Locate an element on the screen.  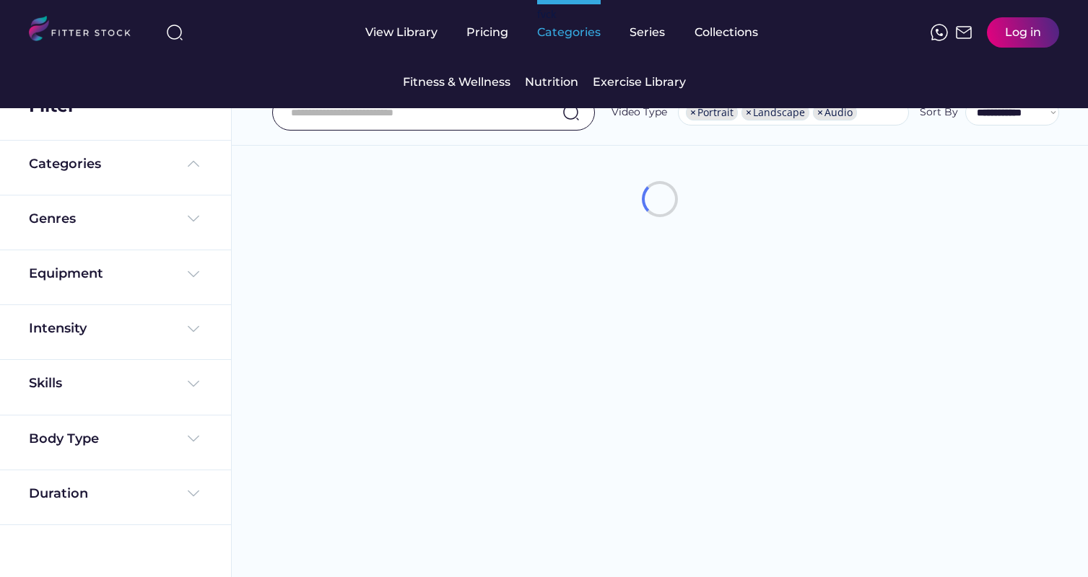
div: Intensity is located at coordinates (58, 328).